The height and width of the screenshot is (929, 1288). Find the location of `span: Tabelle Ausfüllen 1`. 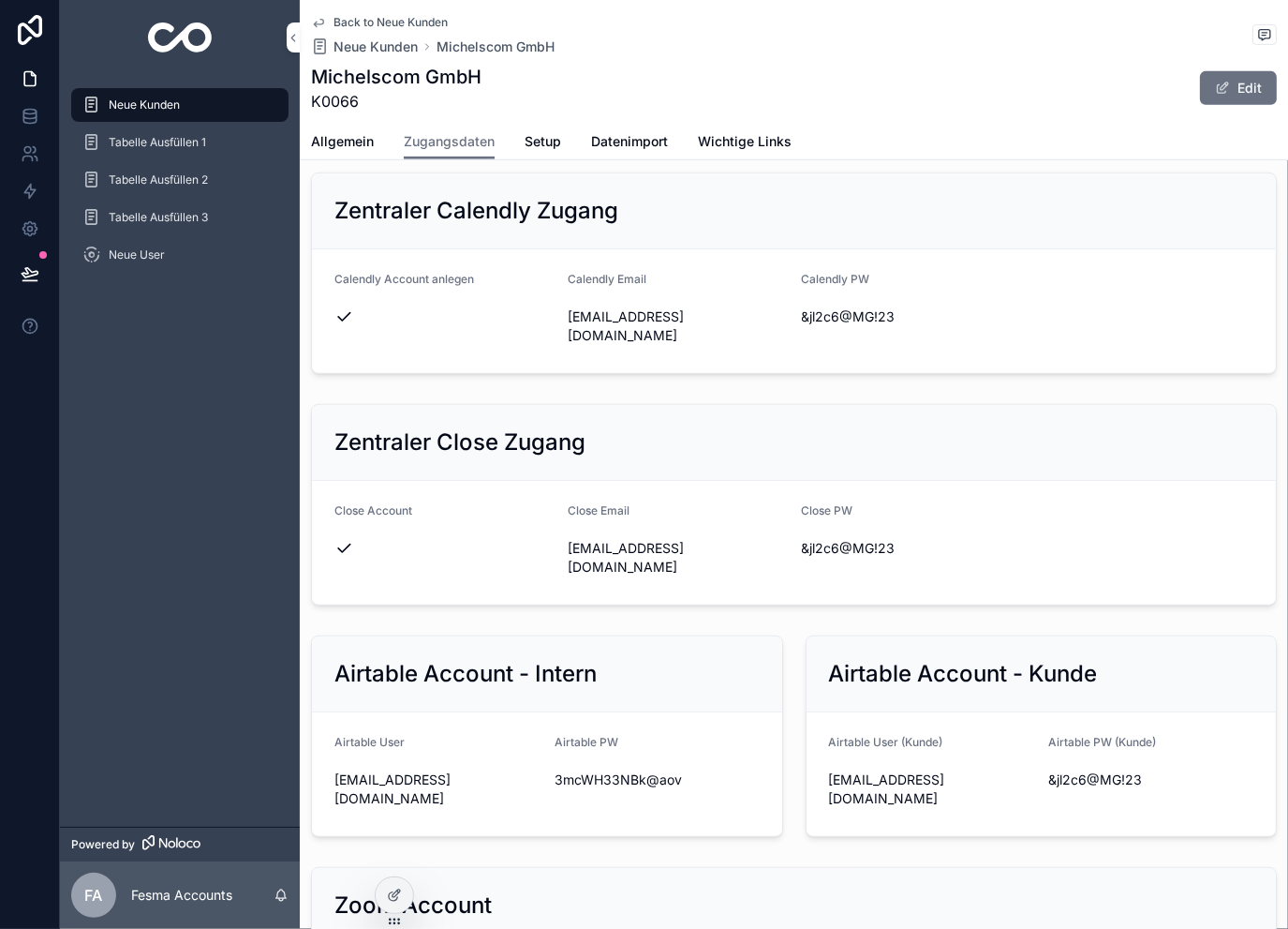

span: Tabelle Ausfüllen 1 is located at coordinates (157, 142).